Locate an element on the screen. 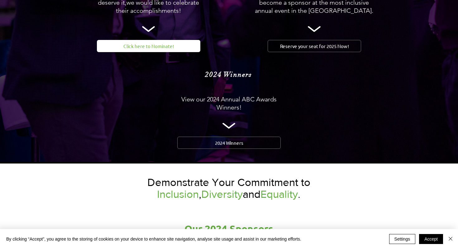 This screenshot has height=249, width=458. span: Our 2024 Sponsors is located at coordinates (229, 228).